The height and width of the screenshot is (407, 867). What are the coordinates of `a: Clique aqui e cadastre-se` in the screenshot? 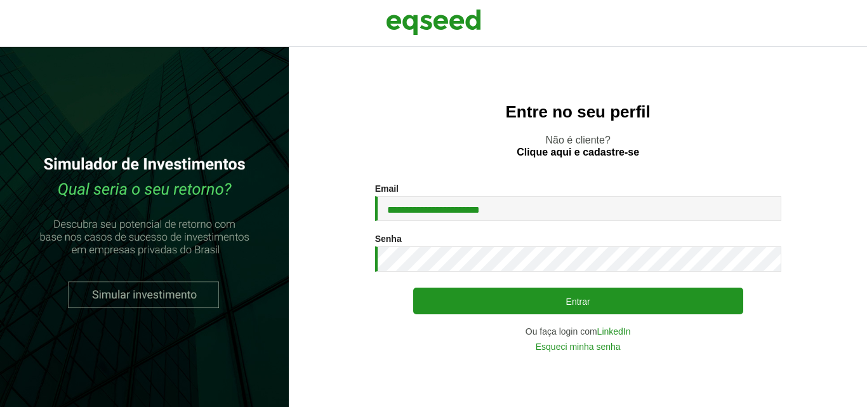 It's located at (577, 152).